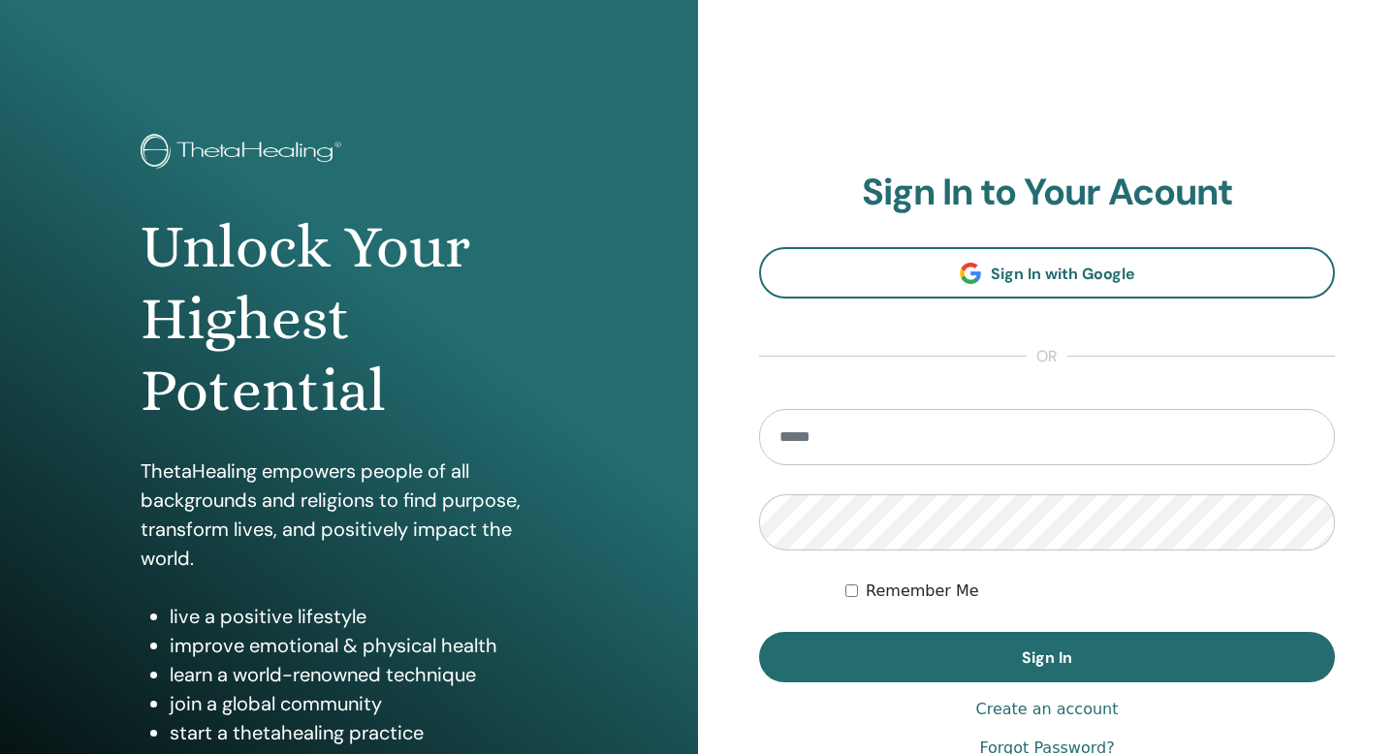  What do you see at coordinates (1047, 272) in the screenshot?
I see `a: Sign In with Google` at bounding box center [1047, 272].